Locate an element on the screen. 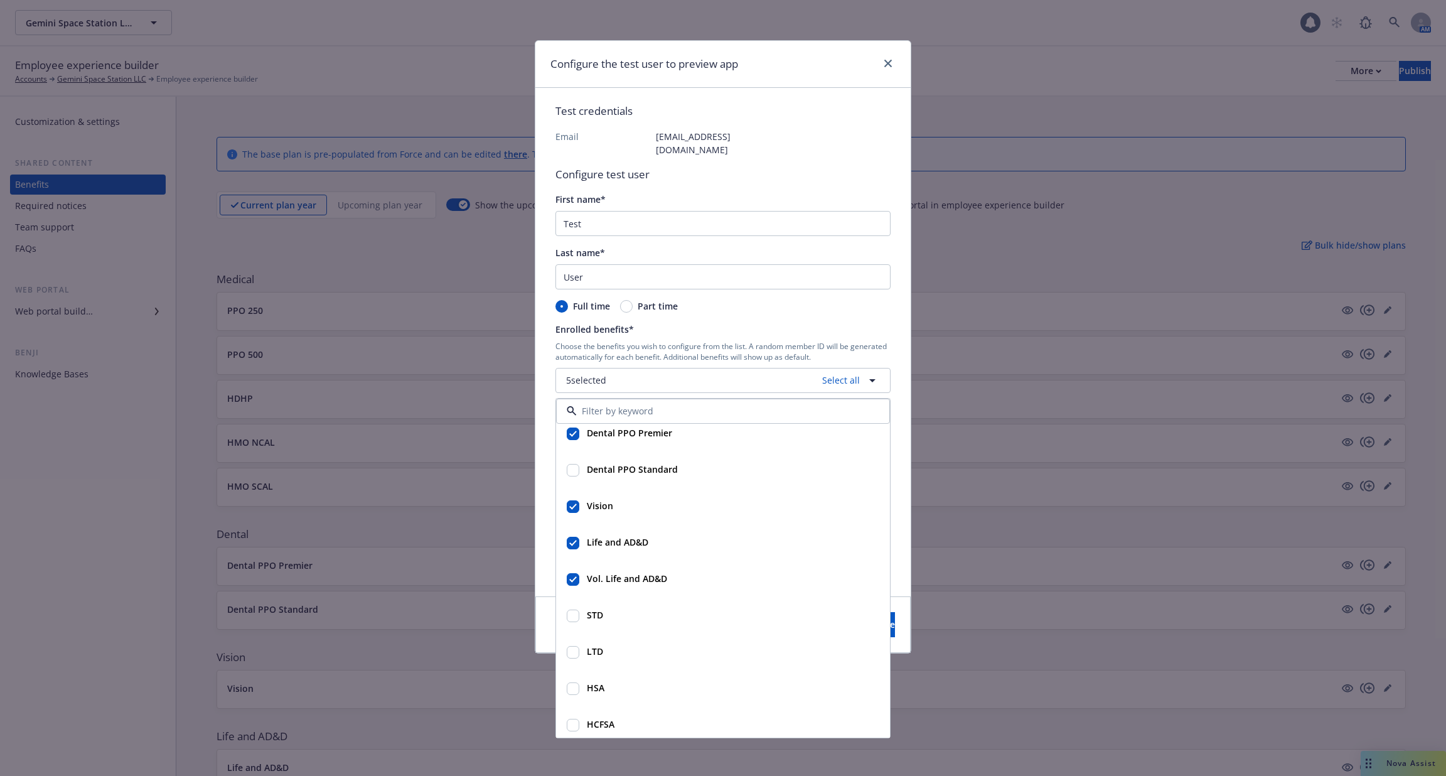  strong: Life and AD&D is located at coordinates (618, 542).